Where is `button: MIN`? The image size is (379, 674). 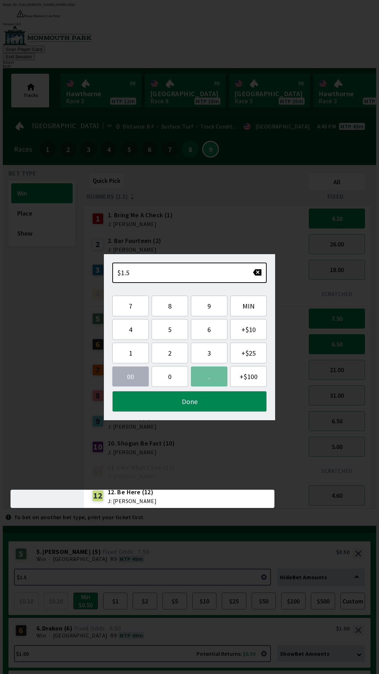 button: MIN is located at coordinates (248, 306).